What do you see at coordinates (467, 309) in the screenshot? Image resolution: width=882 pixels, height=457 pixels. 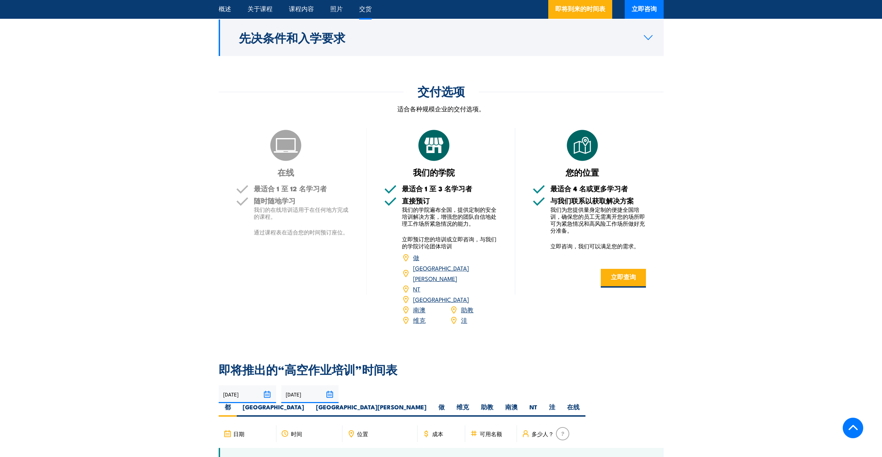 I see `a: 助教` at bounding box center [467, 309].